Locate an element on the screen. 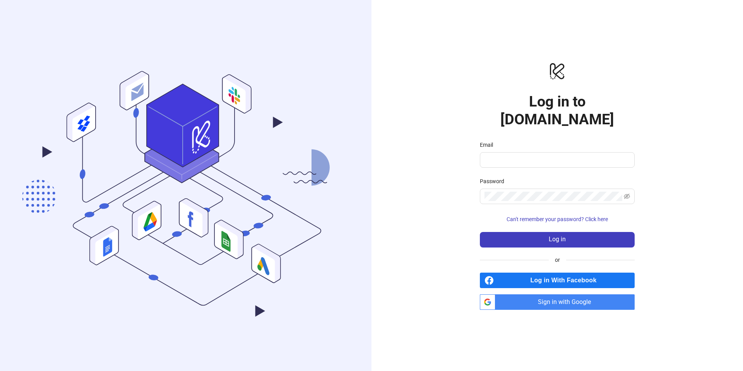 The height and width of the screenshot is (371, 743). a: Sign in with Google is located at coordinates (557, 302).